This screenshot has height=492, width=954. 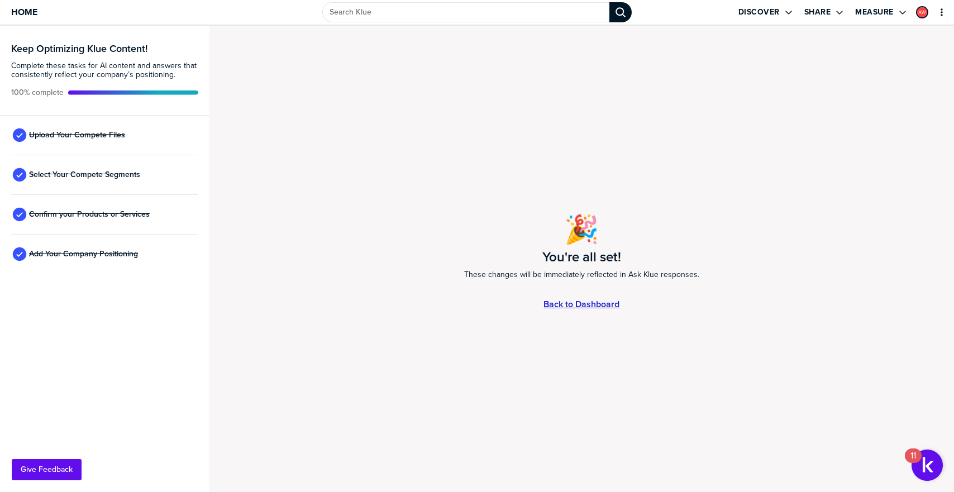 I want to click on span: Complete these tasks for AI content and answers that consistently reflect your company’s position..., so click(x=104, y=70).